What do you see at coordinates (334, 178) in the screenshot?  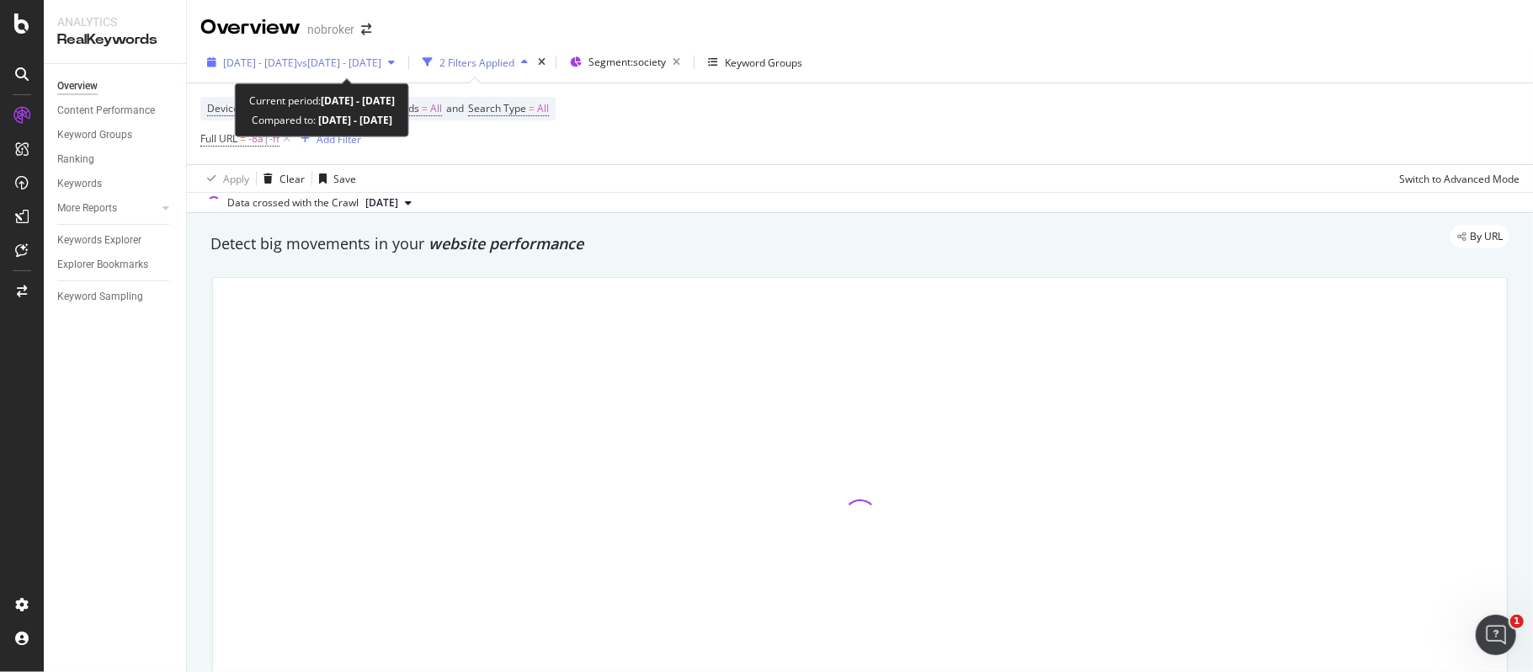 I see `button: Save` at bounding box center [334, 178].